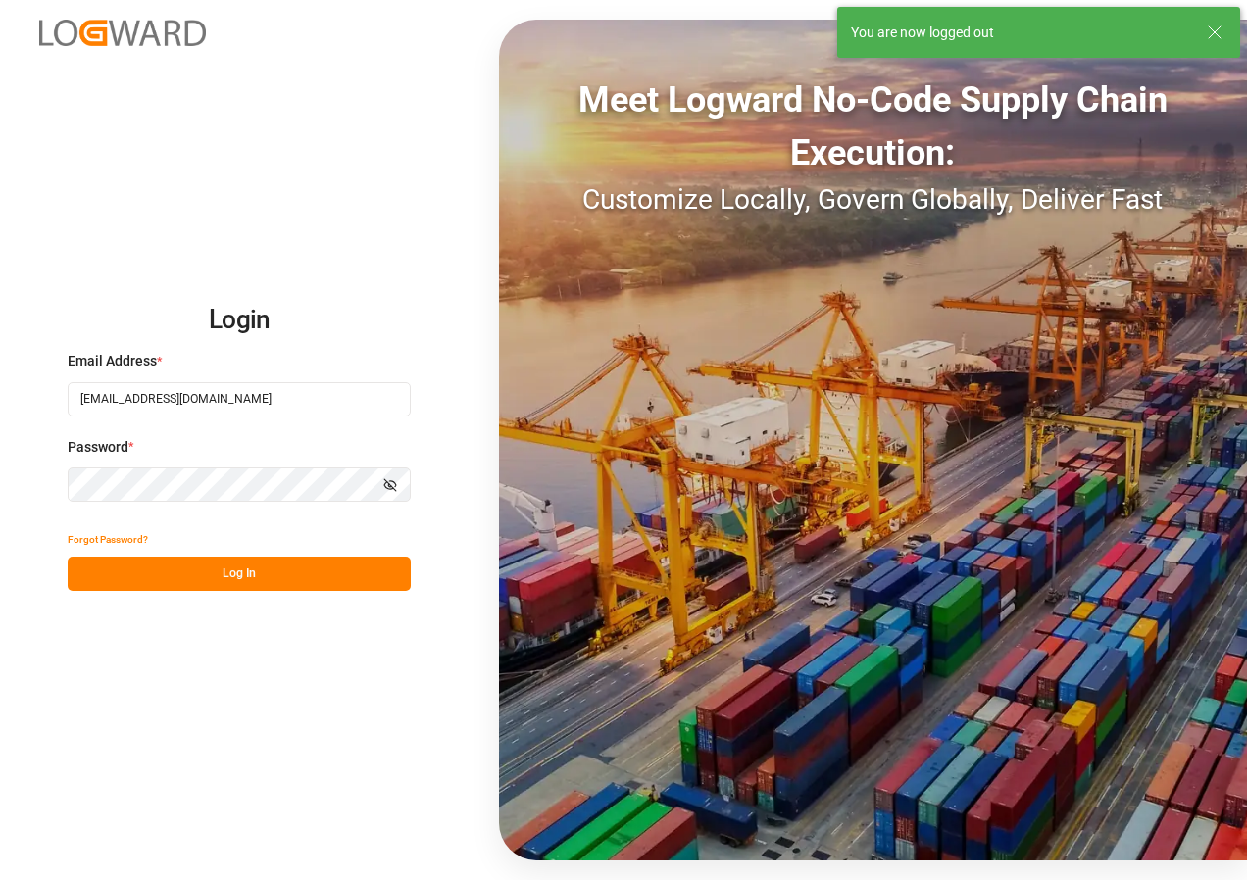  What do you see at coordinates (239, 321) in the screenshot?
I see `h2: Login` at bounding box center [239, 321].